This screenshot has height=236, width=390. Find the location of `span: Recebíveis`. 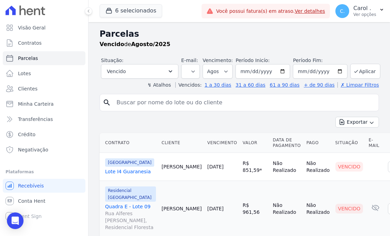

span: Recebíveis is located at coordinates (31, 185).